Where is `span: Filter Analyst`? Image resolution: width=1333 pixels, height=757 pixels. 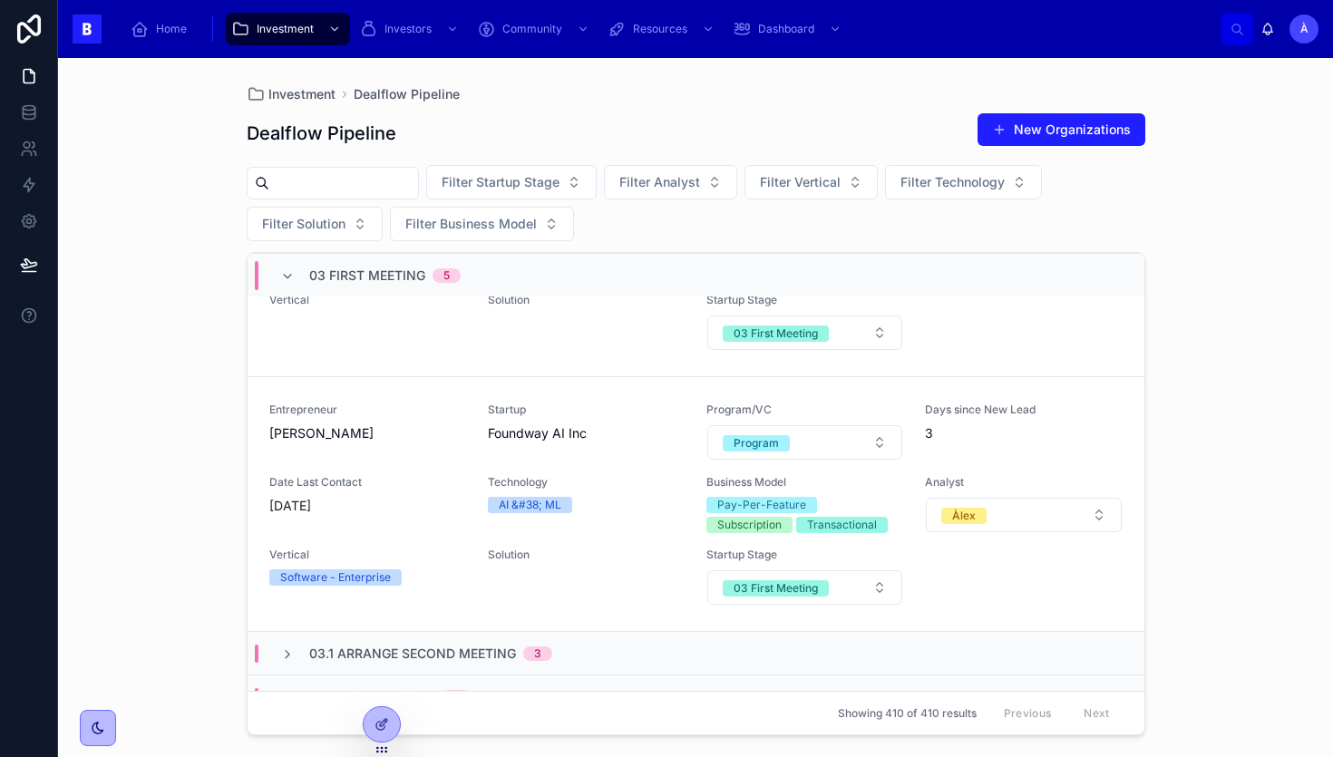
span: Filter Analyst is located at coordinates (659, 182).